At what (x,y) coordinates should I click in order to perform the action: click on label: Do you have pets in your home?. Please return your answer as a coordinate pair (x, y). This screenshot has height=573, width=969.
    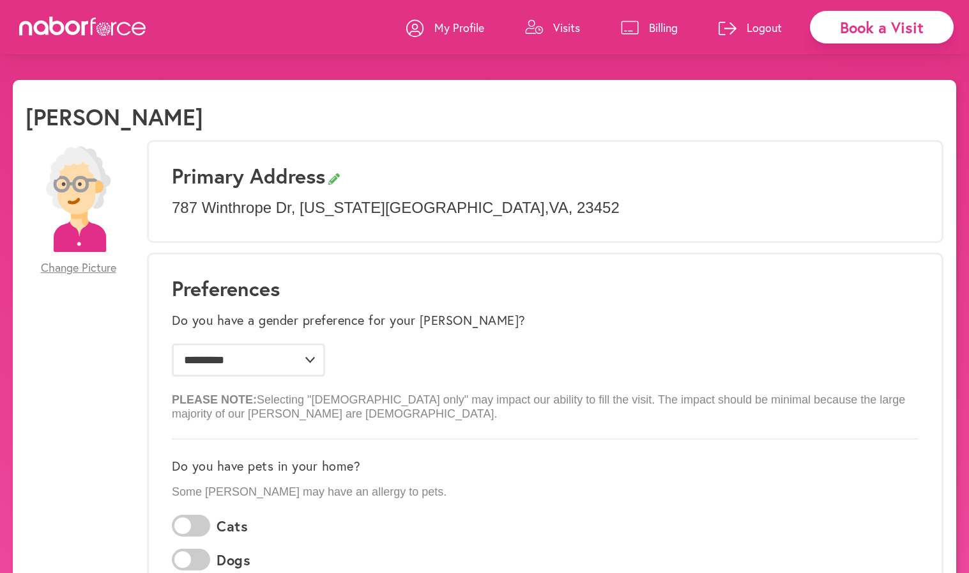
    Looking at the image, I should click on (266, 466).